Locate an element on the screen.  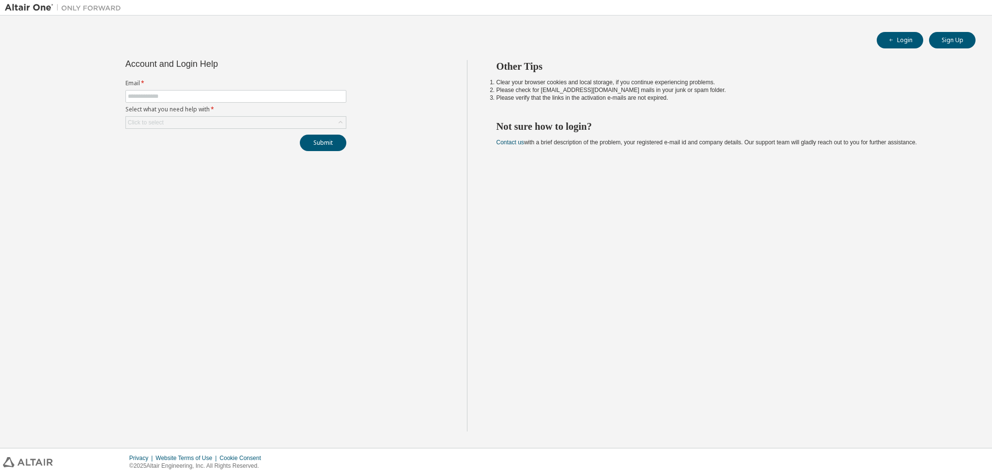
div: Website Terms of Use is located at coordinates (187, 458).